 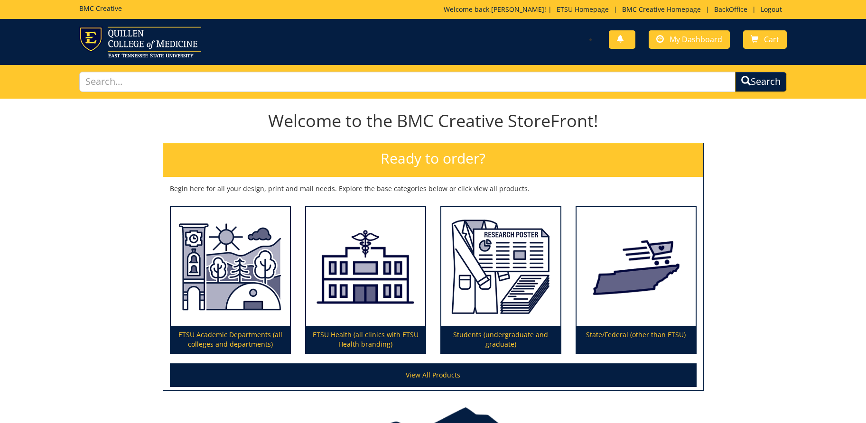 I want to click on p: Students (undergraduate and graduate), so click(x=501, y=340).